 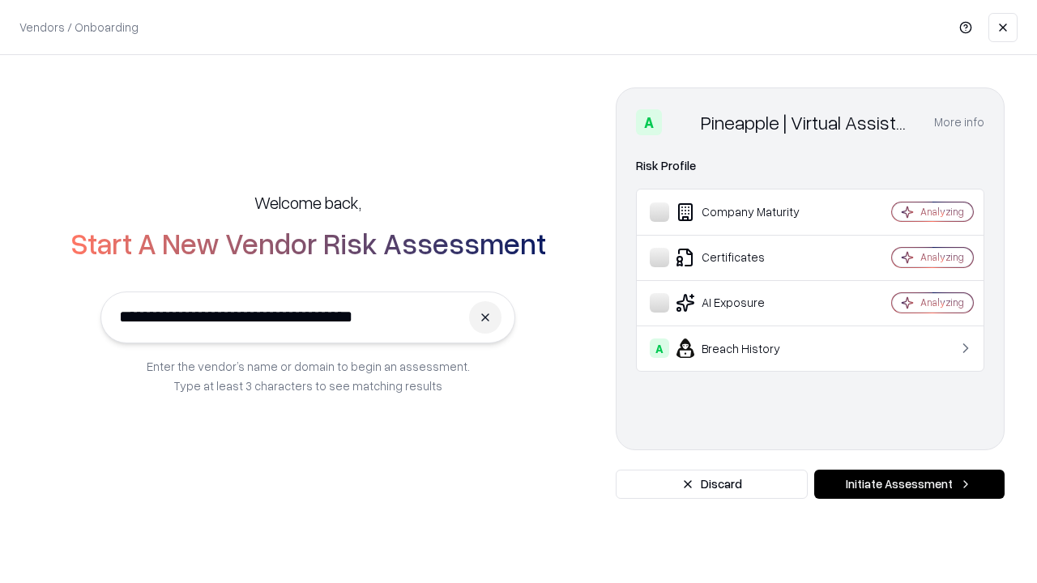 What do you see at coordinates (711, 484) in the screenshot?
I see `button: Discard` at bounding box center [711, 484].